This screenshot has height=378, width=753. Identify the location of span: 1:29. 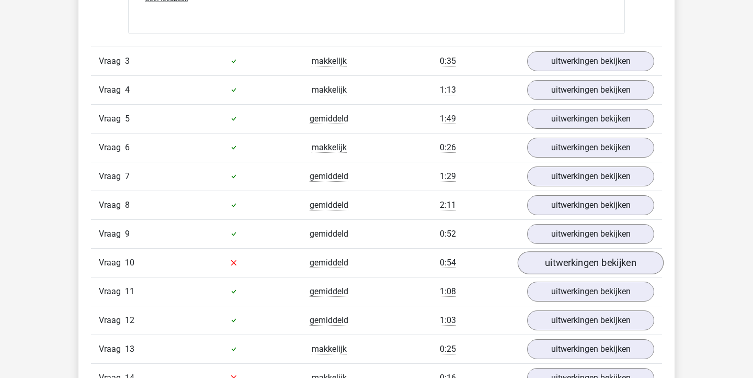
(448, 176).